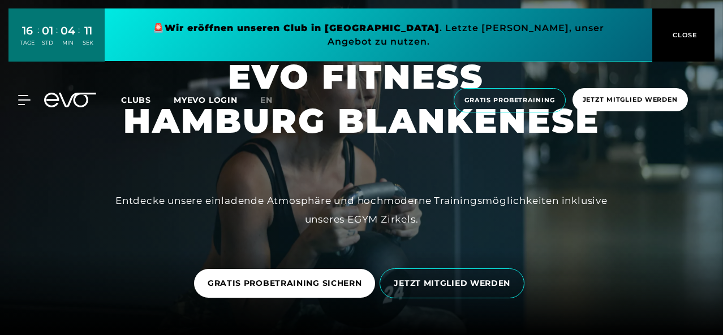 This screenshot has width=723, height=335. Describe the element at coordinates (287, 283) in the screenshot. I see `a: GRATIS PROBETRAINING SICHERN` at that location.